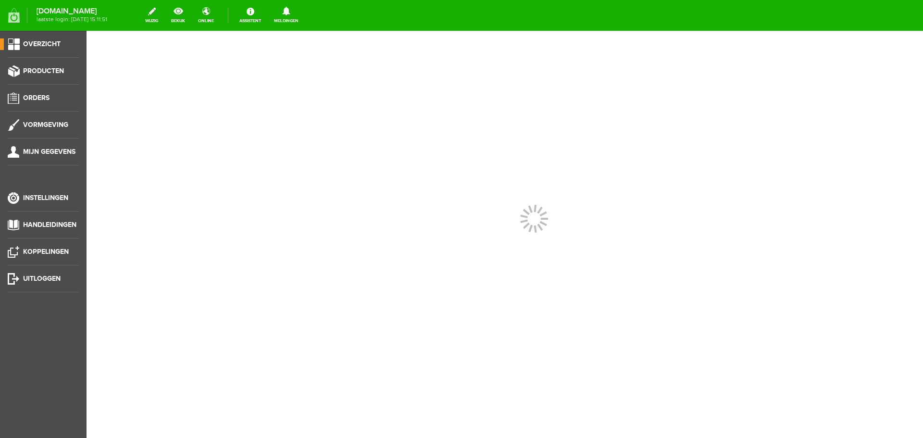 Image resolution: width=923 pixels, height=438 pixels. What do you see at coordinates (43, 71) in the screenshot?
I see `span: Producten` at bounding box center [43, 71].